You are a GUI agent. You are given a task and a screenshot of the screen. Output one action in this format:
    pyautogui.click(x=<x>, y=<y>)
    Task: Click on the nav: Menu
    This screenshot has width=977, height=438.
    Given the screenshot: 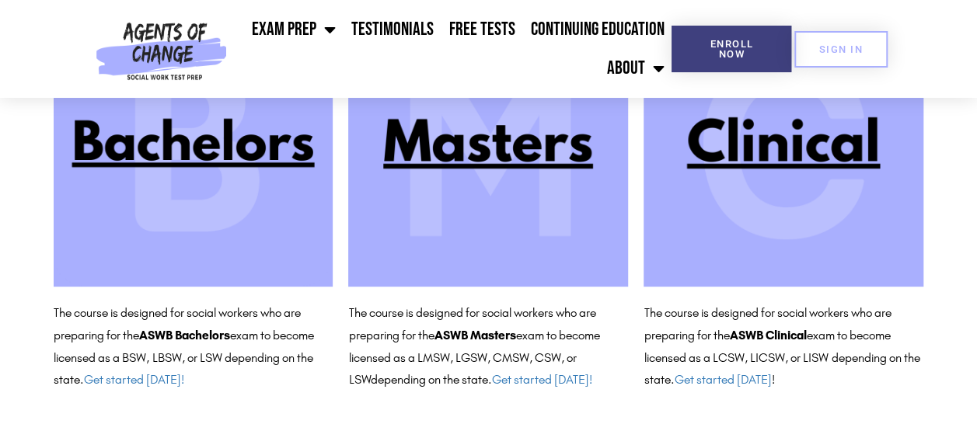 What is the action you would take?
    pyautogui.click(x=452, y=49)
    